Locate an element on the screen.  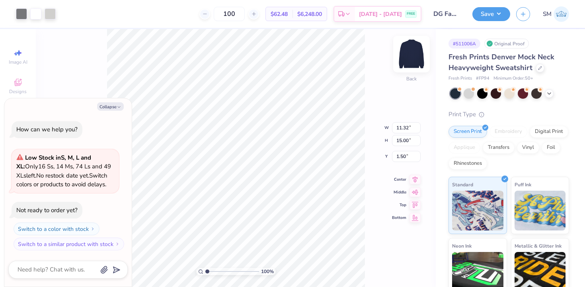
div: Transfers is located at coordinates (499, 148).